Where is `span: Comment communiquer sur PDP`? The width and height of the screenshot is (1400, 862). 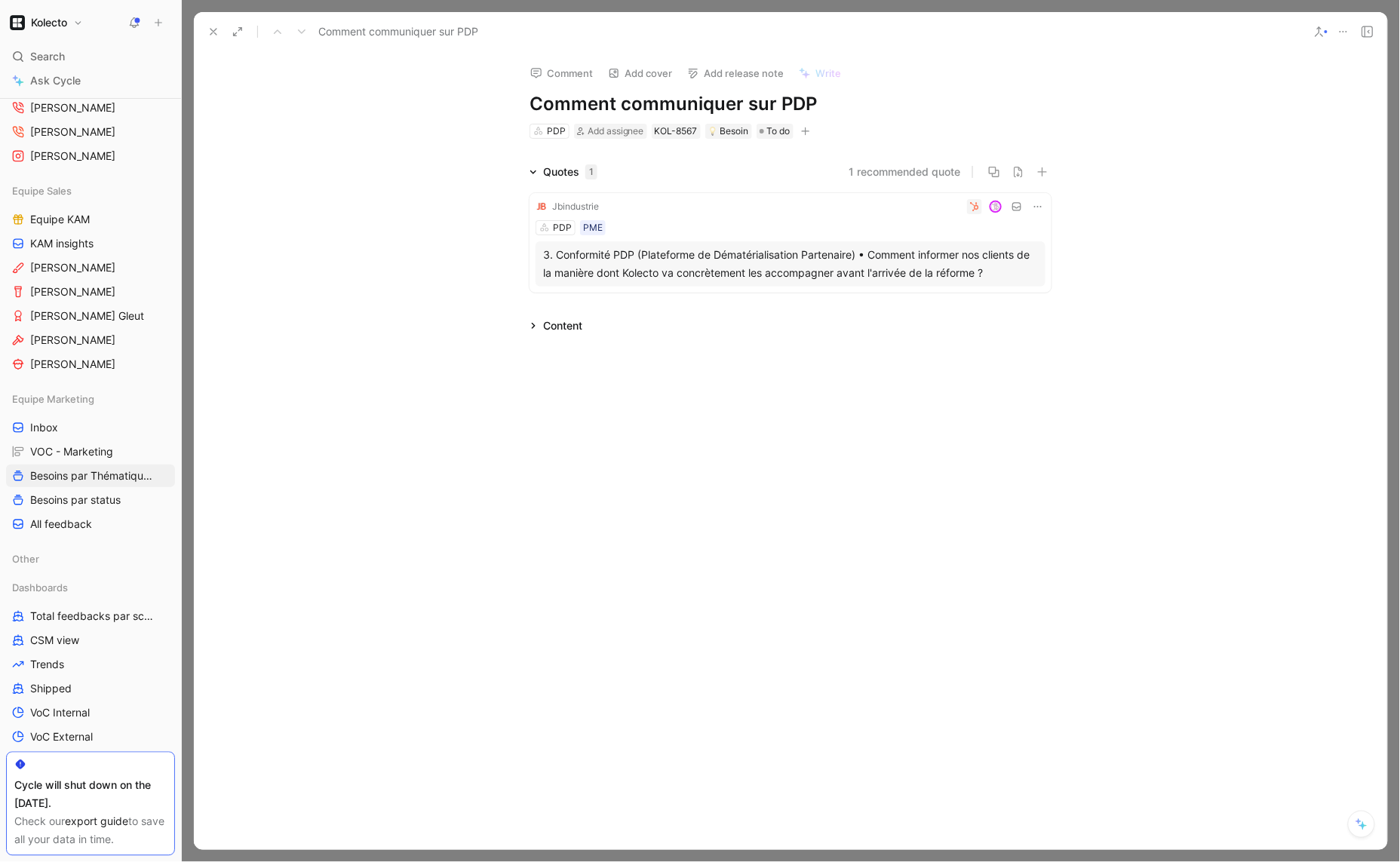
span: Comment communiquer sur PDP is located at coordinates (399, 31).